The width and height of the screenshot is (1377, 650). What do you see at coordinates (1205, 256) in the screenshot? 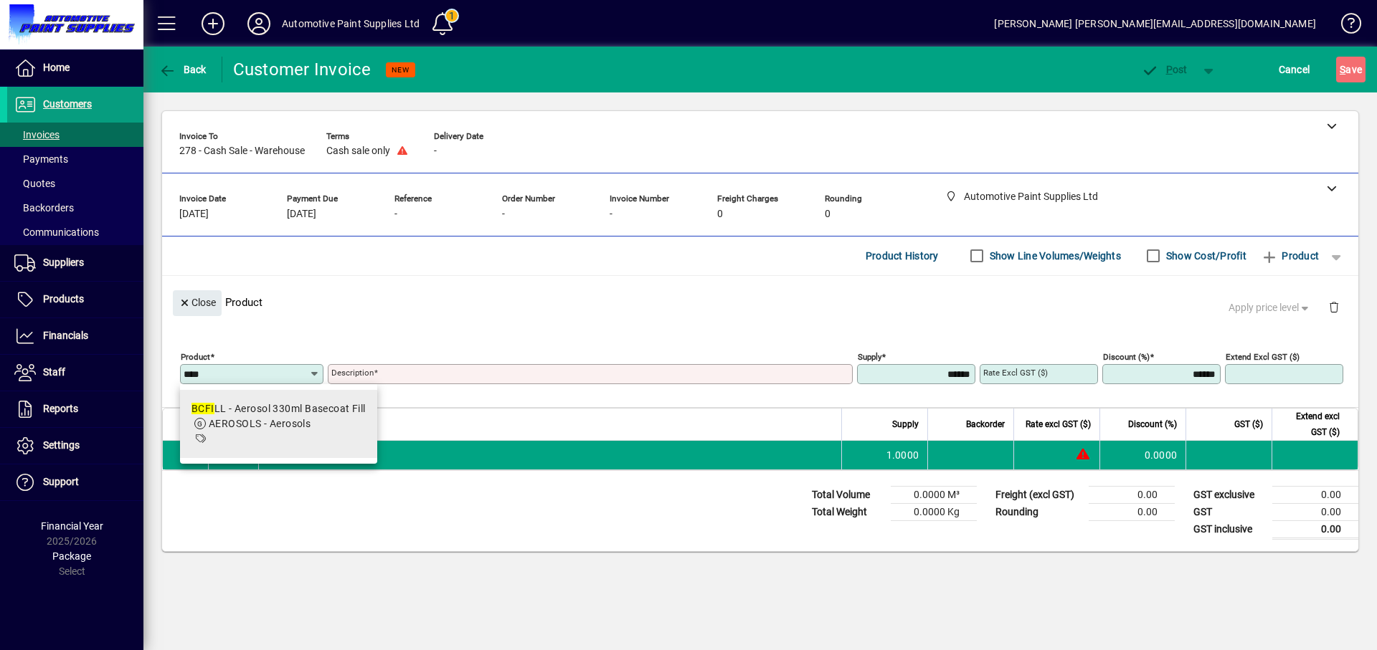
I see `label: Show Cost/Profit` at bounding box center [1205, 256].